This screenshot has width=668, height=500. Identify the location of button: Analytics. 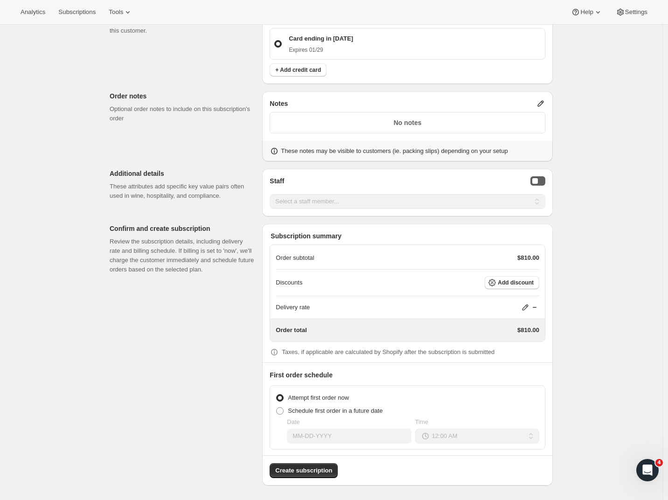
(33, 12).